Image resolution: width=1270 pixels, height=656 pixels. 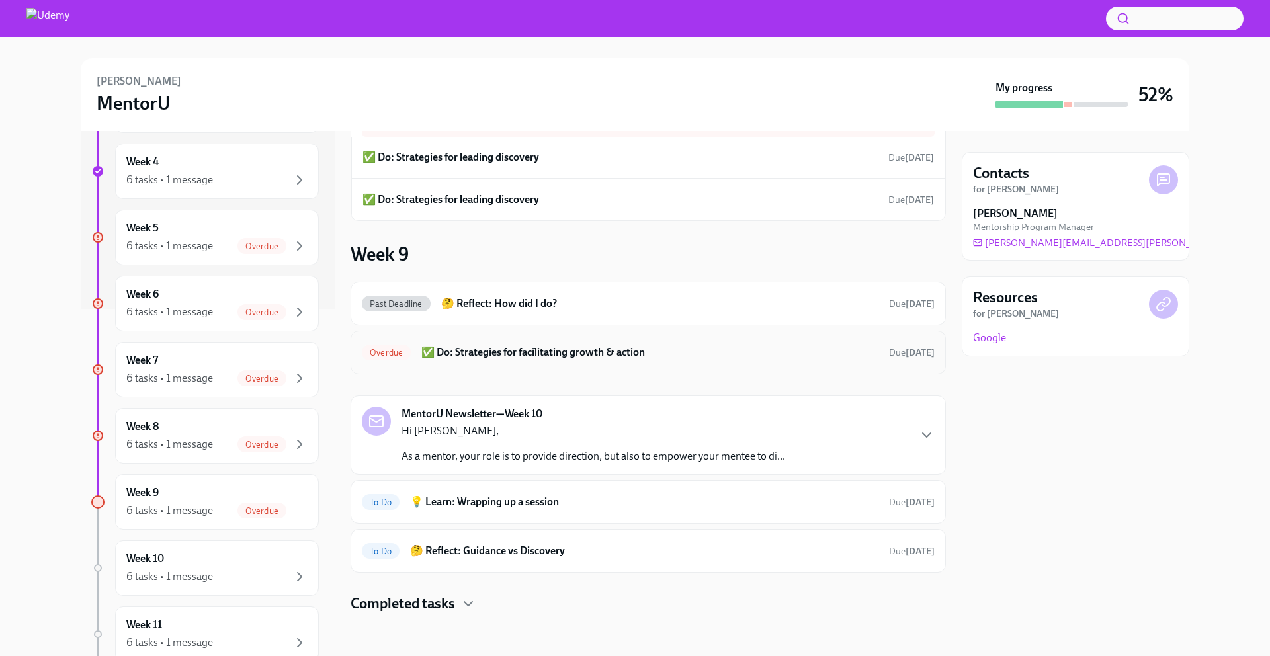 What do you see at coordinates (380, 254) in the screenshot?
I see `h3: Week 9` at bounding box center [380, 254].